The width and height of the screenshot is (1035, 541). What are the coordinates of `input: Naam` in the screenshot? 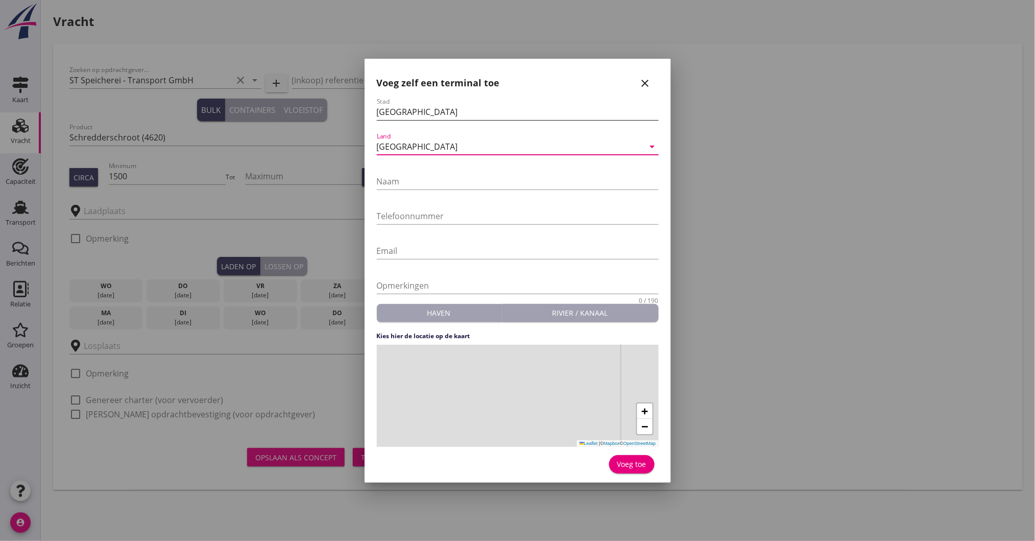 It's located at (518, 181).